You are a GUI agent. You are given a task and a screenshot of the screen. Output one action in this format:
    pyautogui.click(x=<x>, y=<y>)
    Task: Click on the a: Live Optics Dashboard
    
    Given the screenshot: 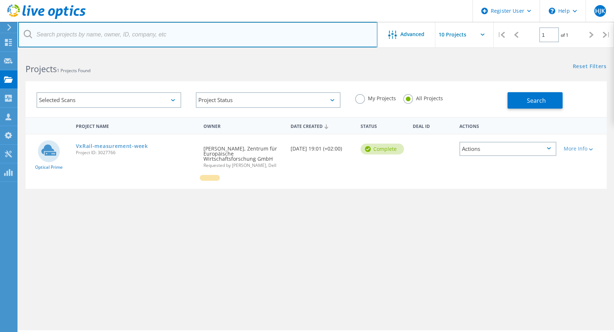 What is the action you would take?
    pyautogui.click(x=46, y=18)
    